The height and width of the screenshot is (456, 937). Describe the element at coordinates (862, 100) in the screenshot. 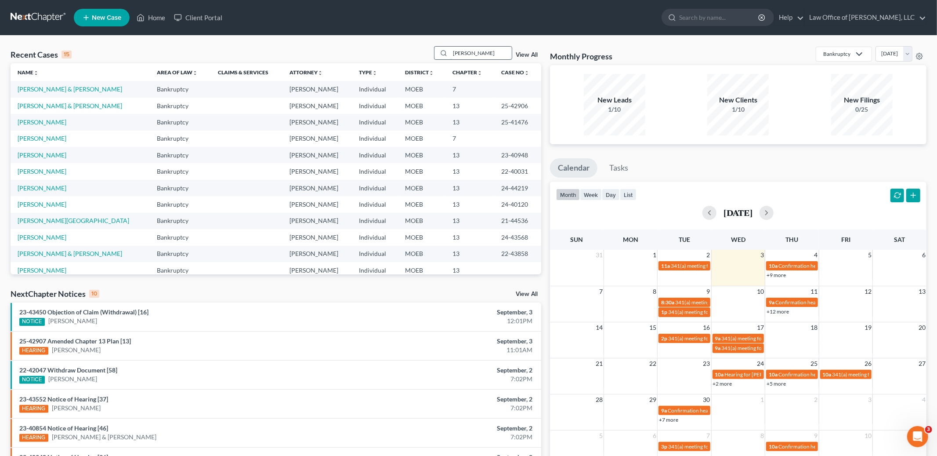

I see `div: New Filings` at that location.